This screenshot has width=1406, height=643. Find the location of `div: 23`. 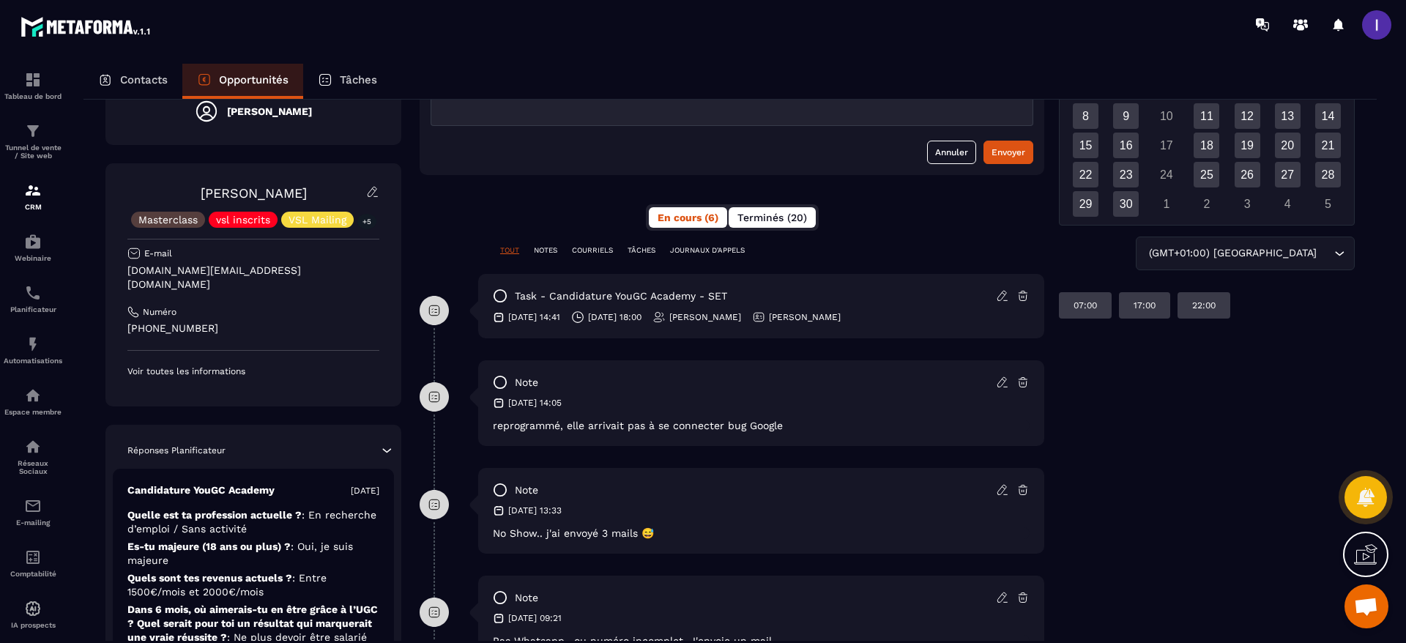

div: 23 is located at coordinates (1125, 174).